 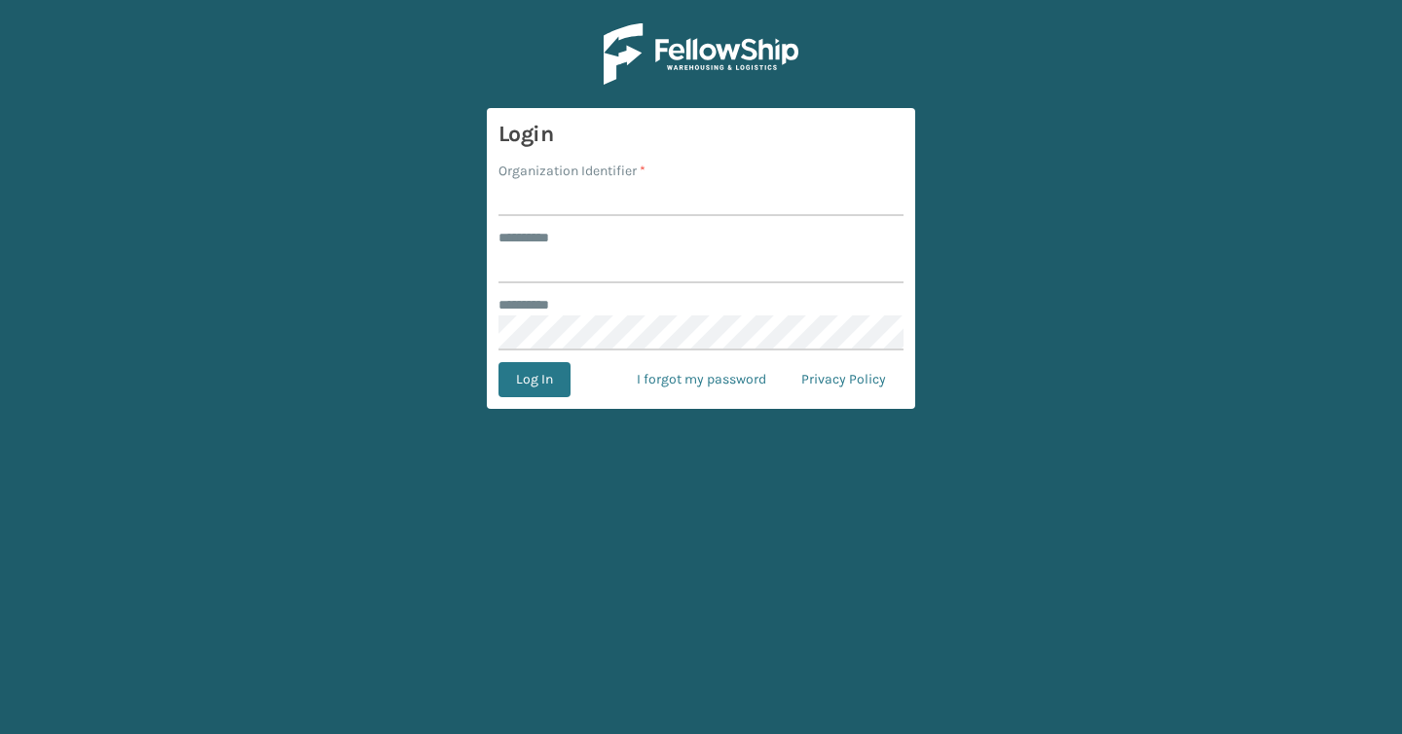 I want to click on button: Log In, so click(x=535, y=380).